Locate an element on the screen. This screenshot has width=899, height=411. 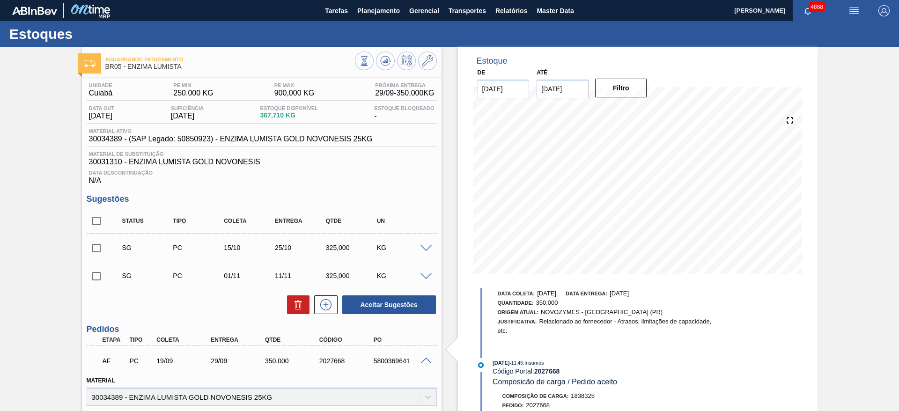
div: Status is located at coordinates (148, 221).